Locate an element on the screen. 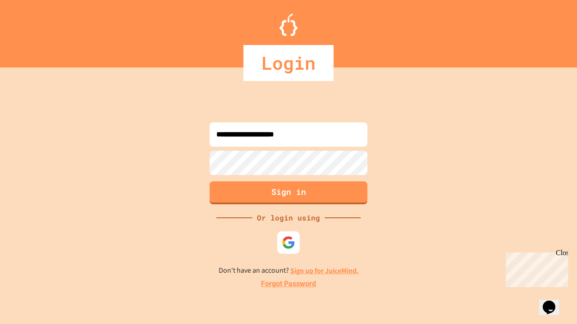 Image resolution: width=577 pixels, height=324 pixels. img: google-icon.svg is located at coordinates (288, 243).